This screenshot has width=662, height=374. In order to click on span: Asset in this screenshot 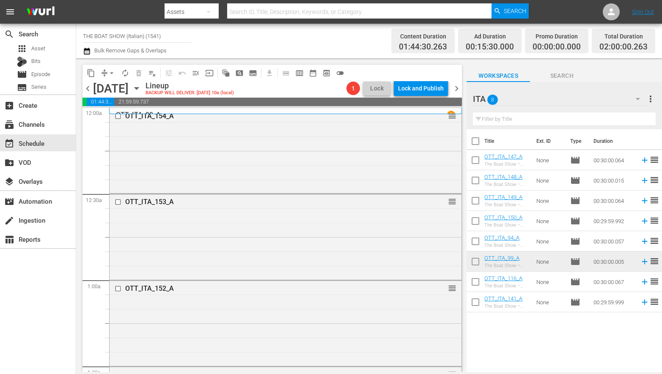, I will do `click(38, 49)`.